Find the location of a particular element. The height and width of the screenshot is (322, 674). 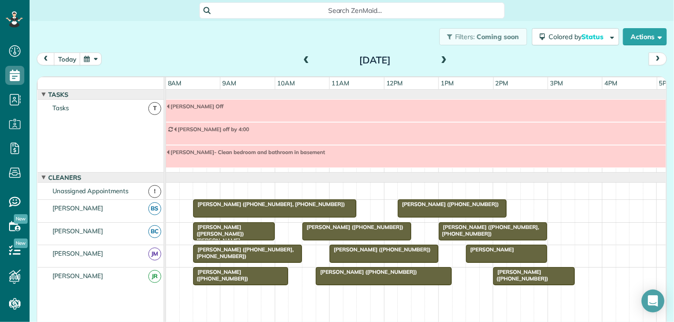

span: Cleaners is located at coordinates (64, 177).